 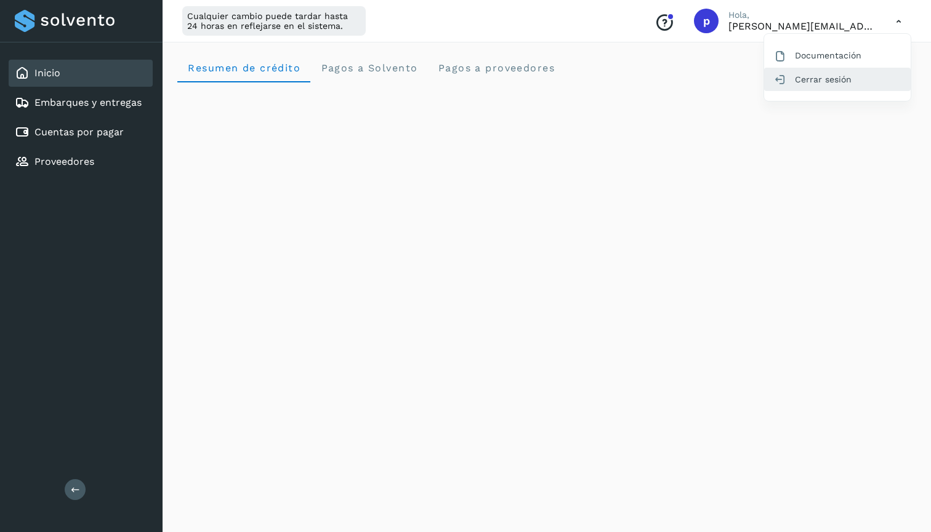 I want to click on a: Proveedores, so click(x=64, y=161).